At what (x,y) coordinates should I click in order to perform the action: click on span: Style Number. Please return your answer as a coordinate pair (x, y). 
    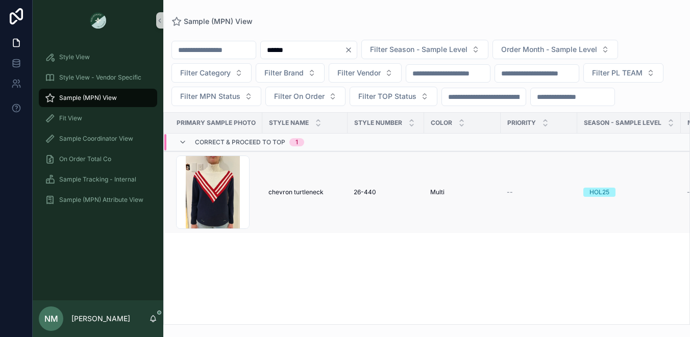
    Looking at the image, I should click on (378, 123).